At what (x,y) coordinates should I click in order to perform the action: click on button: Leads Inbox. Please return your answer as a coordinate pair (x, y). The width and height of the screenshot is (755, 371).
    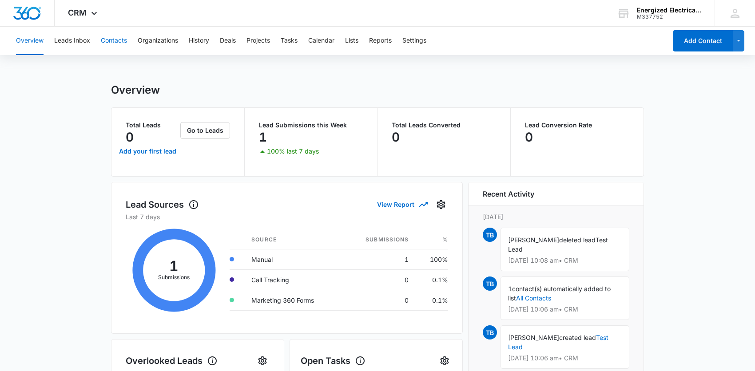
    Looking at the image, I should click on (72, 41).